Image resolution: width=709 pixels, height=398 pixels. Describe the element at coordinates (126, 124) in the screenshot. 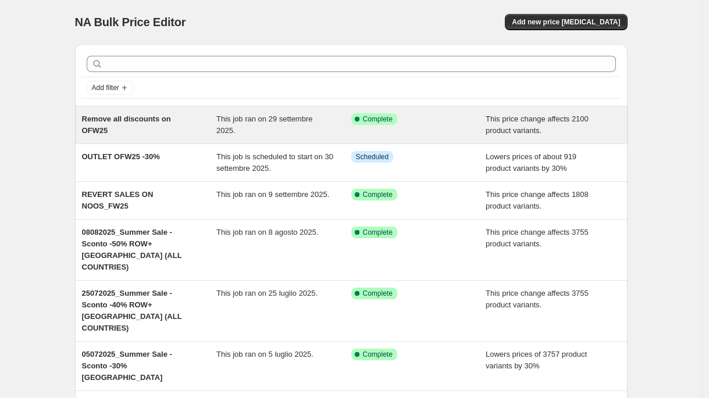

I see `span: Remove all discounts on OFW25` at that location.